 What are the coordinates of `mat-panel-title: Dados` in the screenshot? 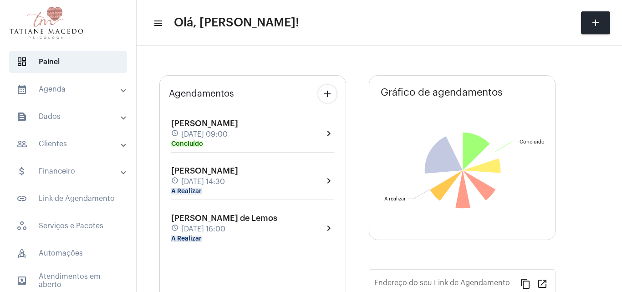 It's located at (69, 117).